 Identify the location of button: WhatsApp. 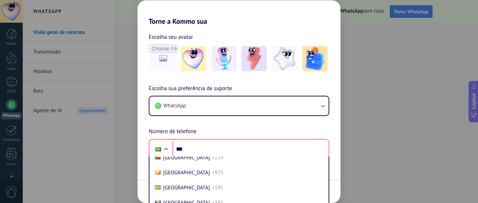
(239, 106).